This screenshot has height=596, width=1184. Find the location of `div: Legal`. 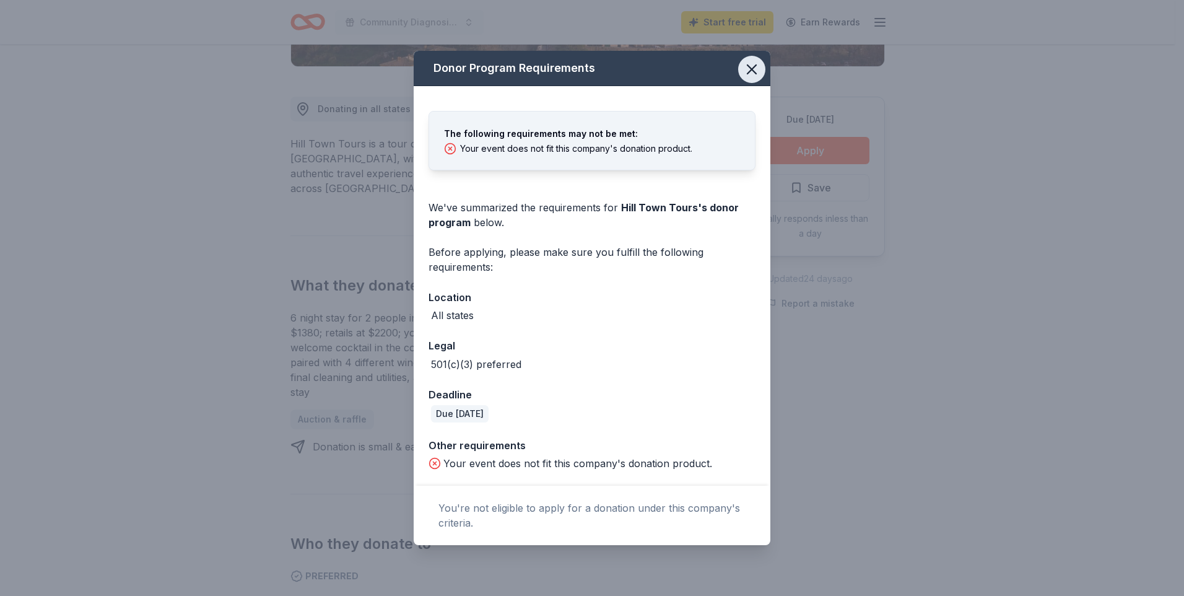

div: Legal is located at coordinates (592, 346).